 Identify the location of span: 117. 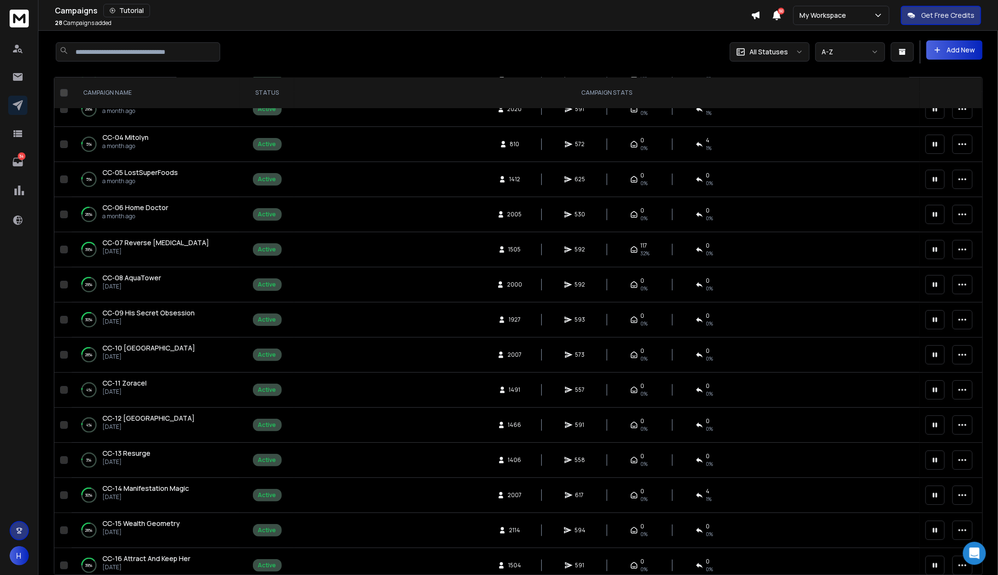
(644, 246).